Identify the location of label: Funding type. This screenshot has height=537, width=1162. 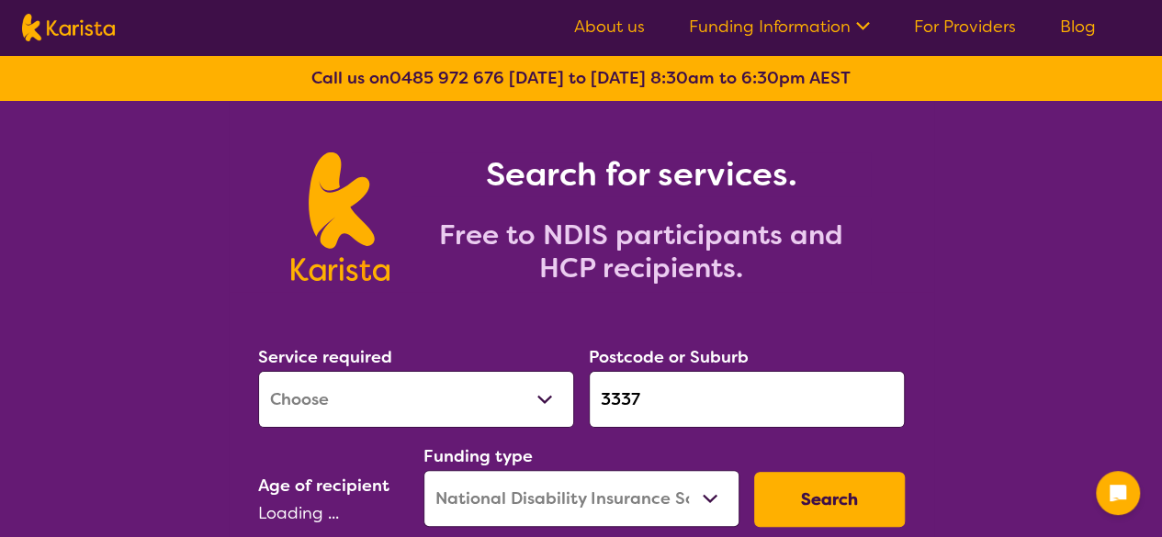
(478, 457).